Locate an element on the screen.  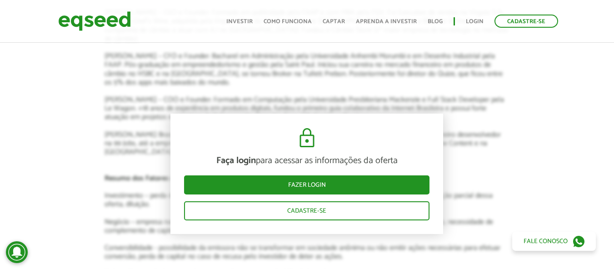
a: Fazer login is located at coordinates (307, 185).